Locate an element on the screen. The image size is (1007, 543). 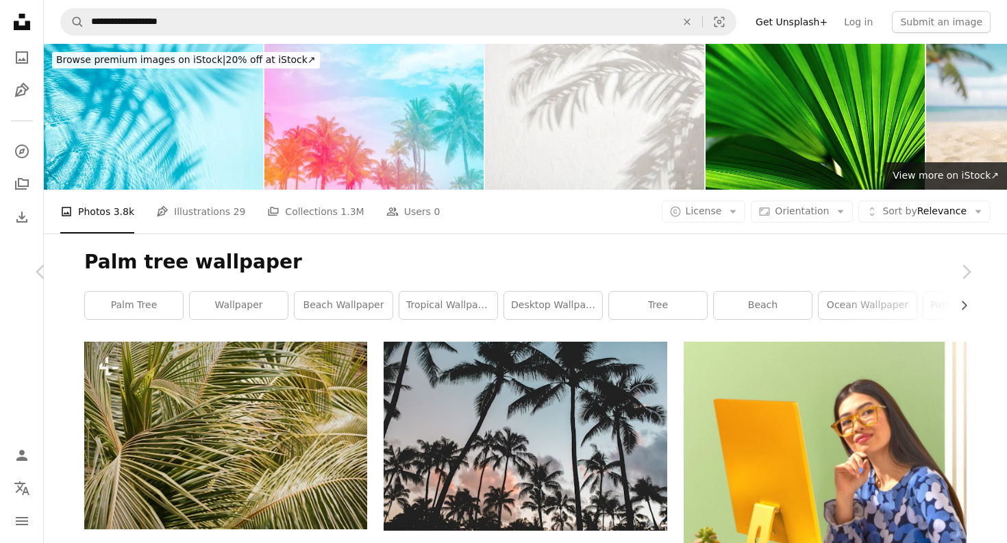
a: Illustrations is located at coordinates (22, 90).